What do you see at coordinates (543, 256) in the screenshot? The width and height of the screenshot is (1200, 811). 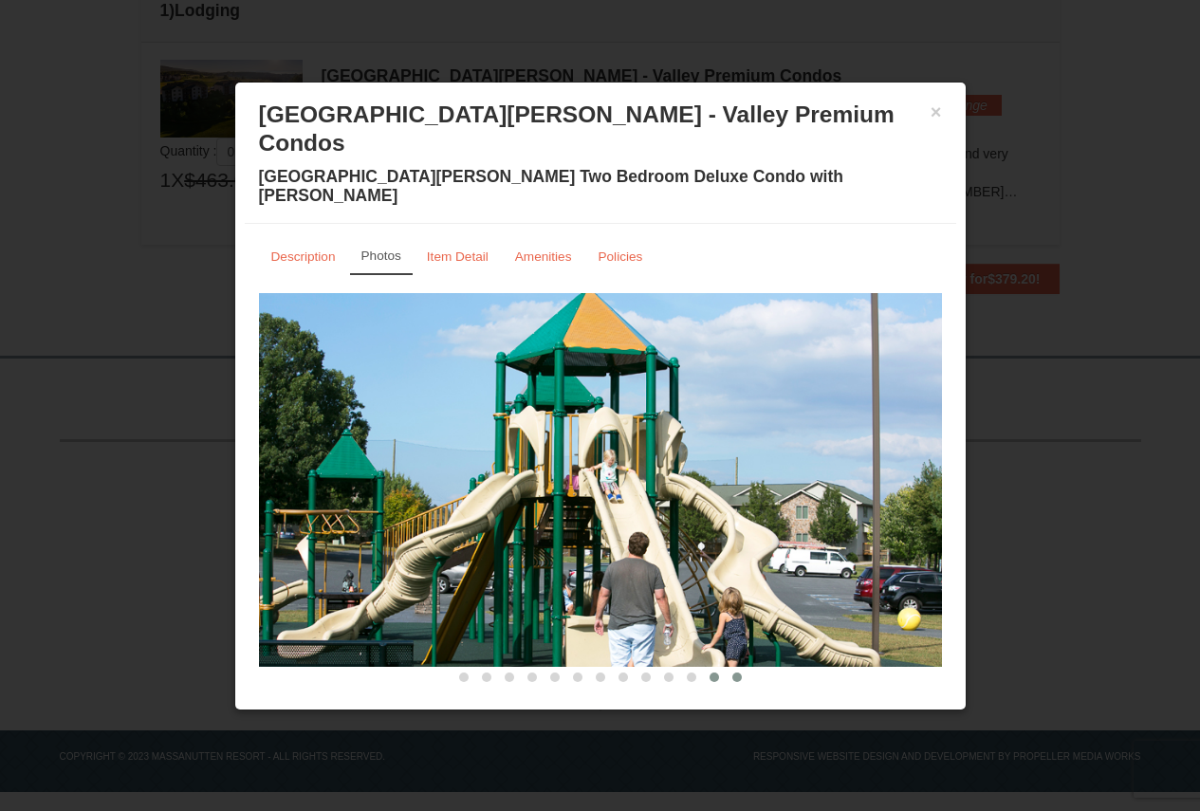 I see `a: Amenities` at bounding box center [543, 256].